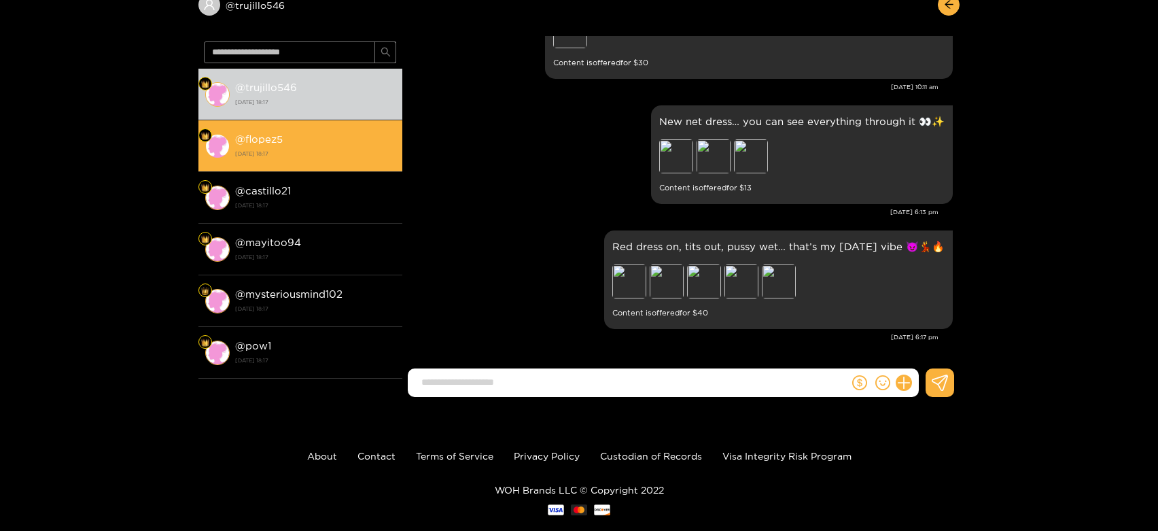  Describe the element at coordinates (268, 242) in the screenshot. I see `strong: @ mayitoo94` at that location.